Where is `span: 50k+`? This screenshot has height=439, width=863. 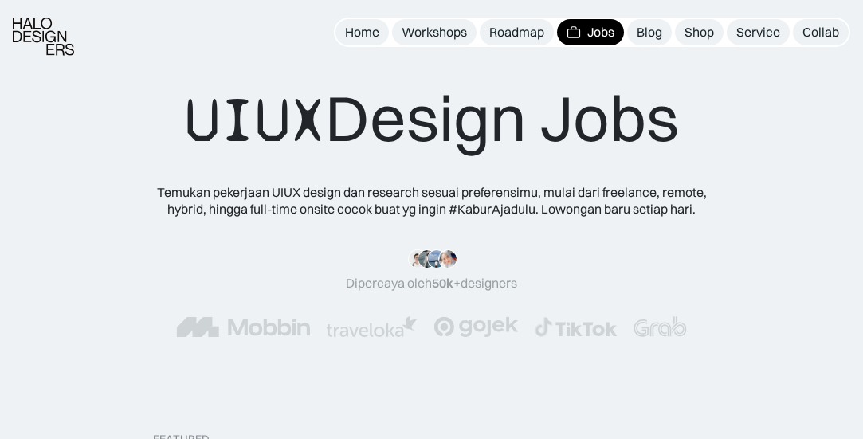 span: 50k+ is located at coordinates (446, 283).